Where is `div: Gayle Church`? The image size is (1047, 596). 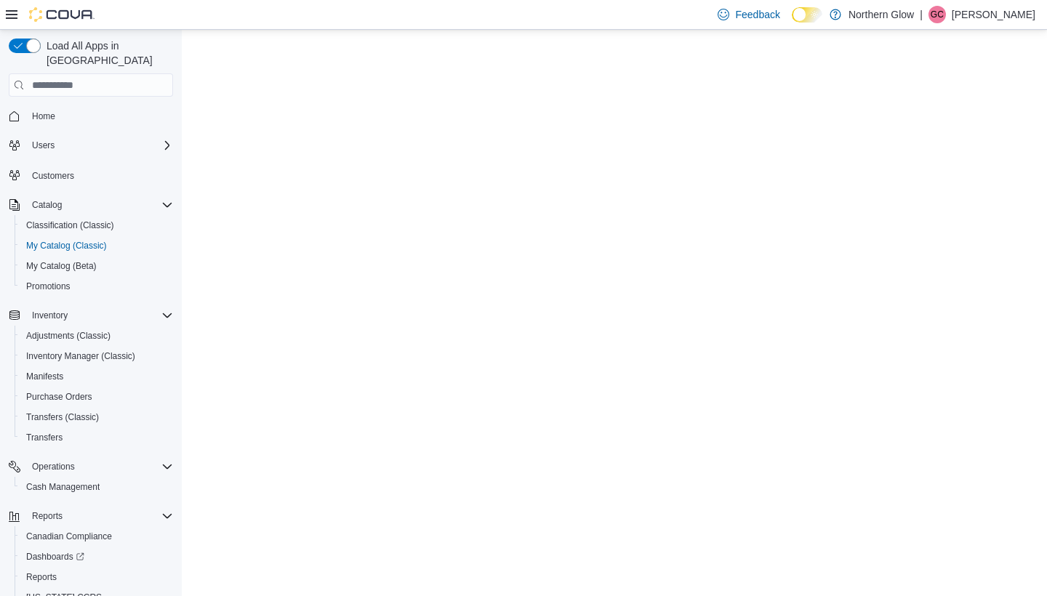
div: Gayle Church is located at coordinates (937, 15).